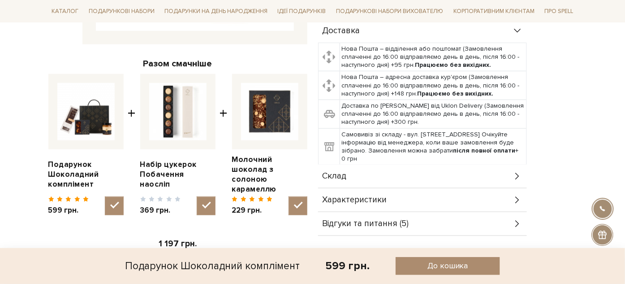 The height and width of the screenshot is (284, 625). I want to click on span: Доставка, so click(342, 31).